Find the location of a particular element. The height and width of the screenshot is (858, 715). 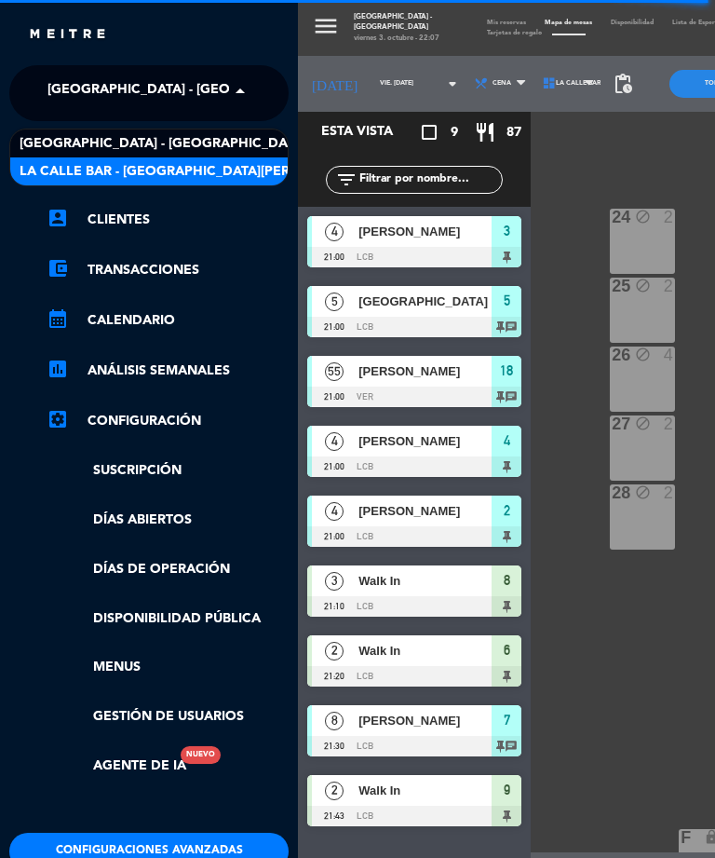

a: Agente de IANuevo is located at coordinates (116, 766).